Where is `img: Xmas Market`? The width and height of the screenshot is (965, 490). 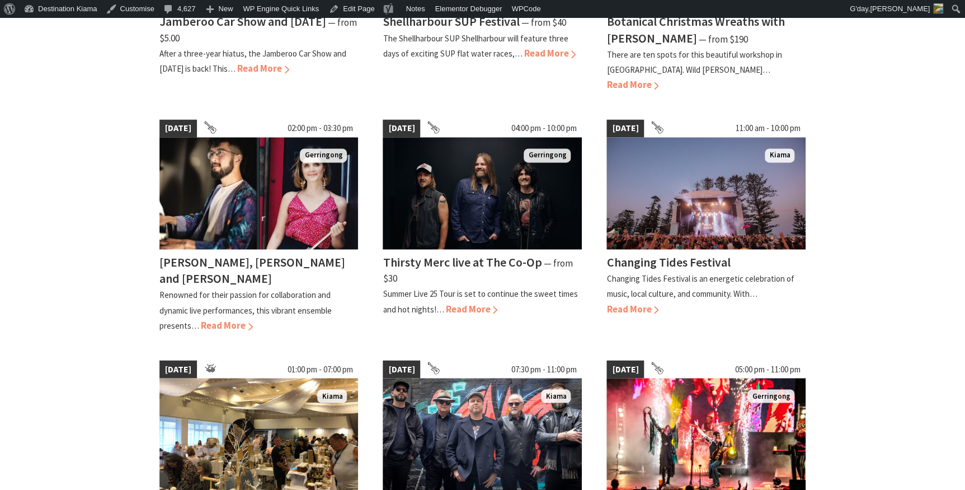 img: Xmas Market is located at coordinates (259, 434).